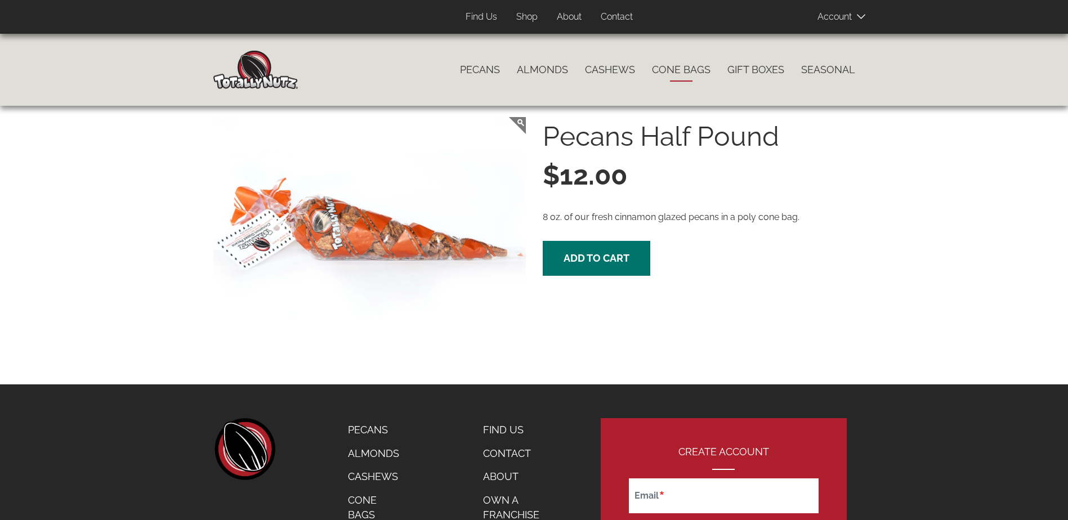 The width and height of the screenshot is (1068, 520). I want to click on a: Cone Bags, so click(681, 70).